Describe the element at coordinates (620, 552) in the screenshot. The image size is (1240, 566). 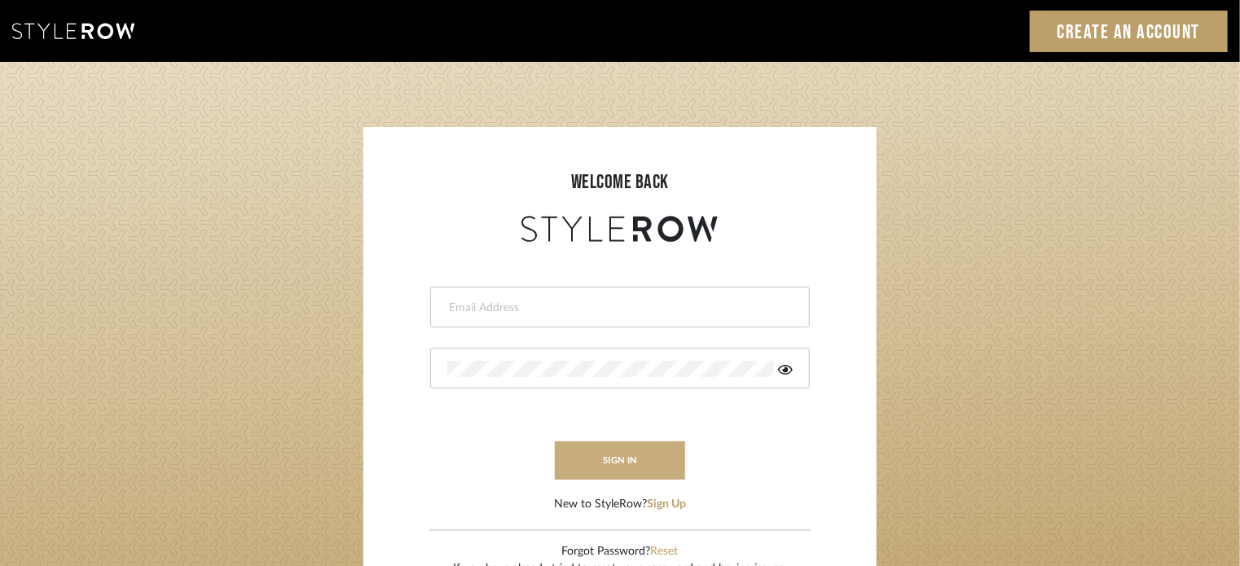
I see `div: Forgot Password?` at that location.